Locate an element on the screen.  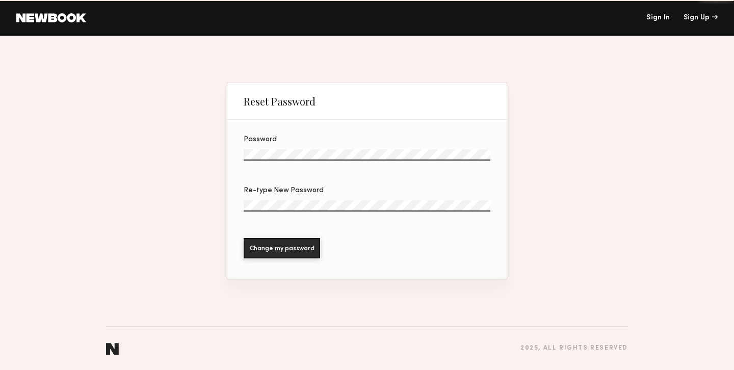
input: Password is located at coordinates (367, 155).